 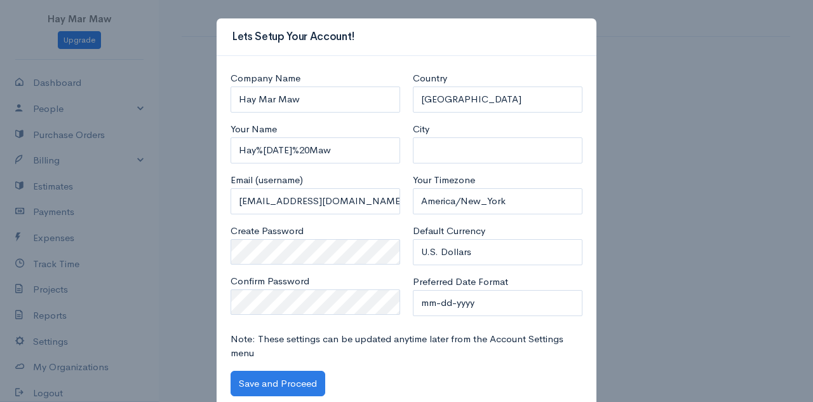 What do you see at coordinates (407, 346) in the screenshot?
I see `p: Note: These settings can be updated anytime later from the Account Settings menu` at bounding box center [407, 346].